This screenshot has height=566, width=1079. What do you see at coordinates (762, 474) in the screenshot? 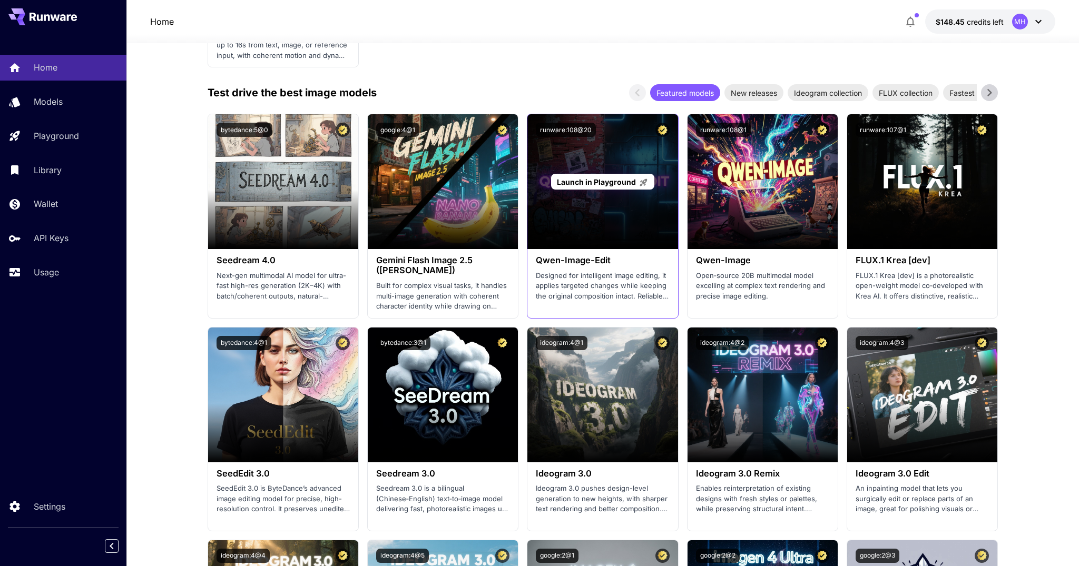
I see `h3: Ideogram 3.0 Remix` at bounding box center [762, 474].